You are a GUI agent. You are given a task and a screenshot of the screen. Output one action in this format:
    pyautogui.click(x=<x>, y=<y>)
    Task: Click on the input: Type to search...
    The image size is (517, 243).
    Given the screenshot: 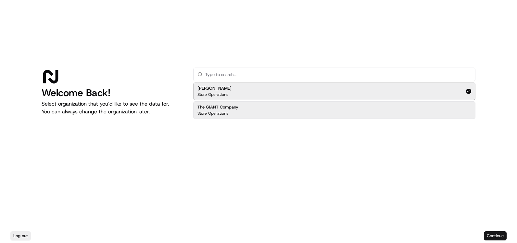 What is the action you would take?
    pyautogui.click(x=338, y=74)
    